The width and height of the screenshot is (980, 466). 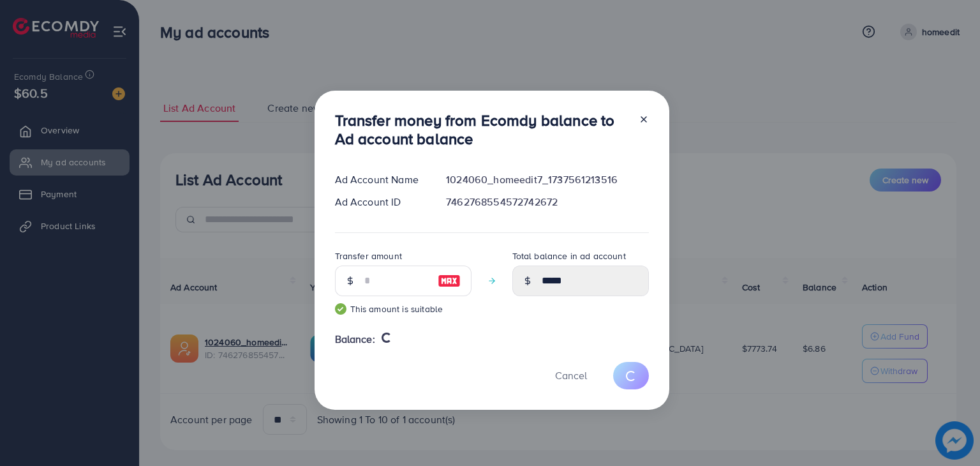 What do you see at coordinates (482, 130) in the screenshot?
I see `h3: Transfer money from Ecomdy balance to Ad account balance` at bounding box center [482, 130].